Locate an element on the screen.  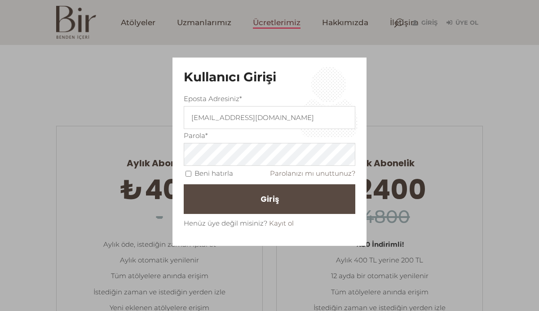
label: Beni hatırla is located at coordinates (214, 173).